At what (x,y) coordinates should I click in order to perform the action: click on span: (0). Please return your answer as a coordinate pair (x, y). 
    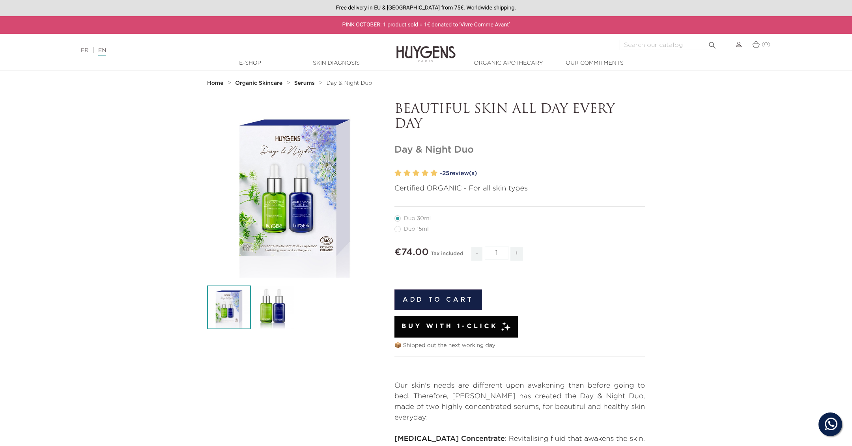
    Looking at the image, I should click on (766, 45).